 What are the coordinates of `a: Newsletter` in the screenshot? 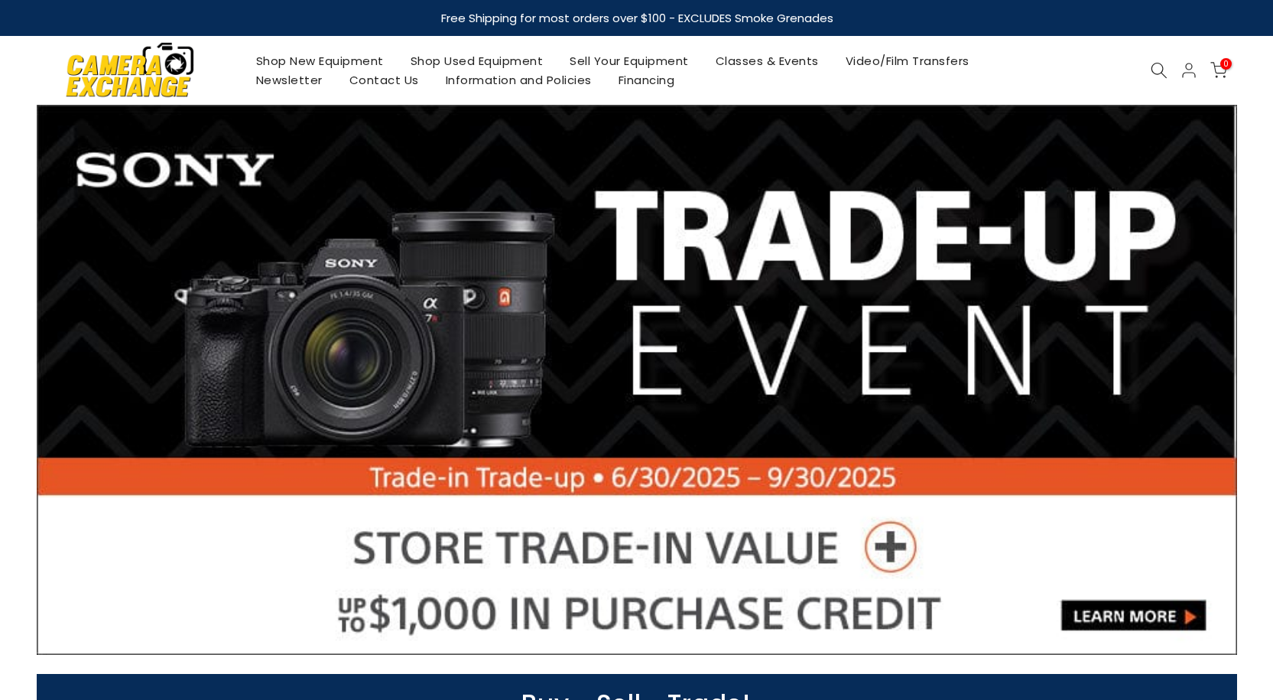 It's located at (289, 80).